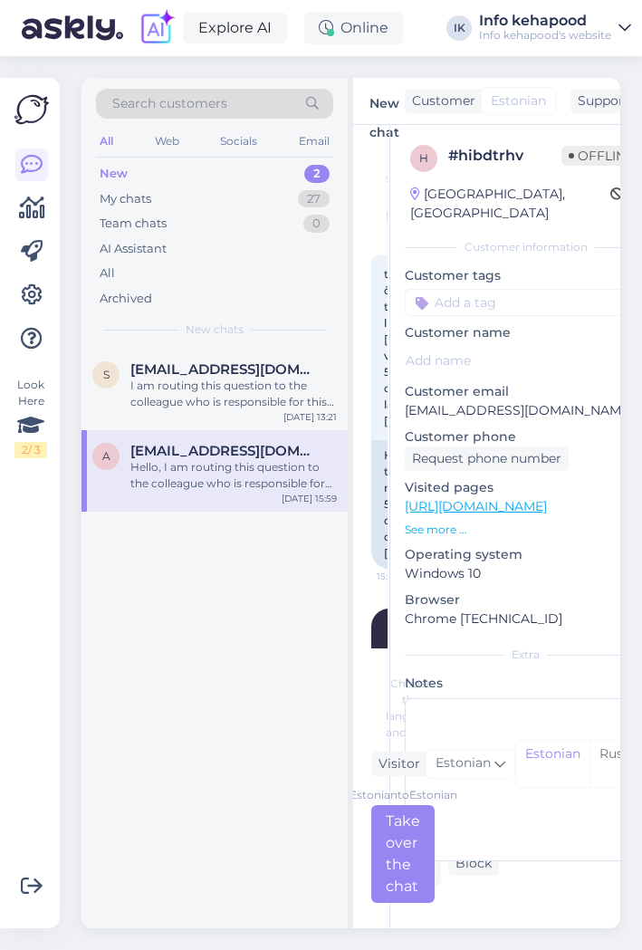 The image size is (642, 950). I want to click on div: Visitor, so click(396, 763).